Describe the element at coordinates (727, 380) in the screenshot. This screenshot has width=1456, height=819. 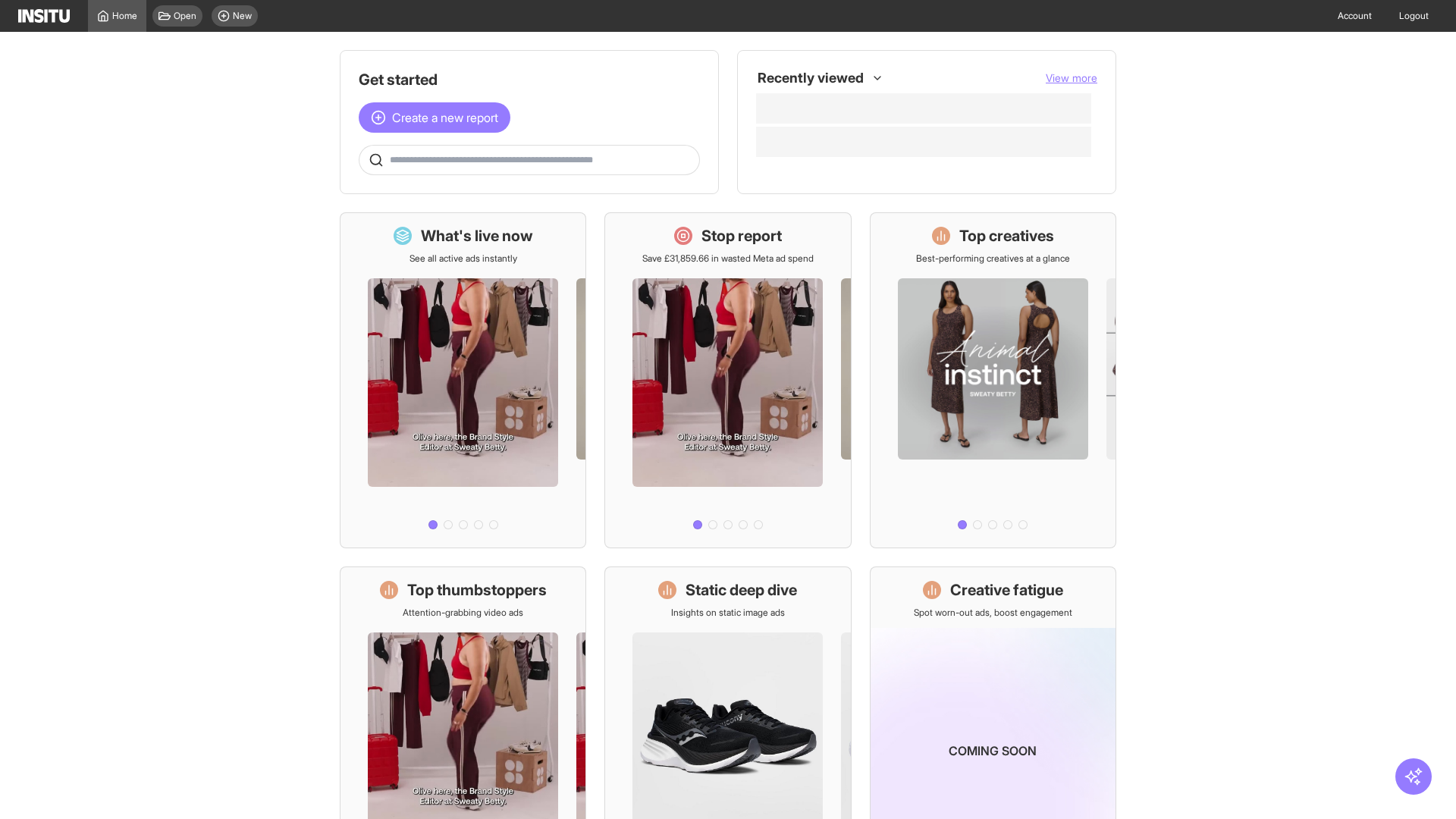
I see `a: Stop reportSave £31,859.66 in wasted Meta ad spend` at that location.